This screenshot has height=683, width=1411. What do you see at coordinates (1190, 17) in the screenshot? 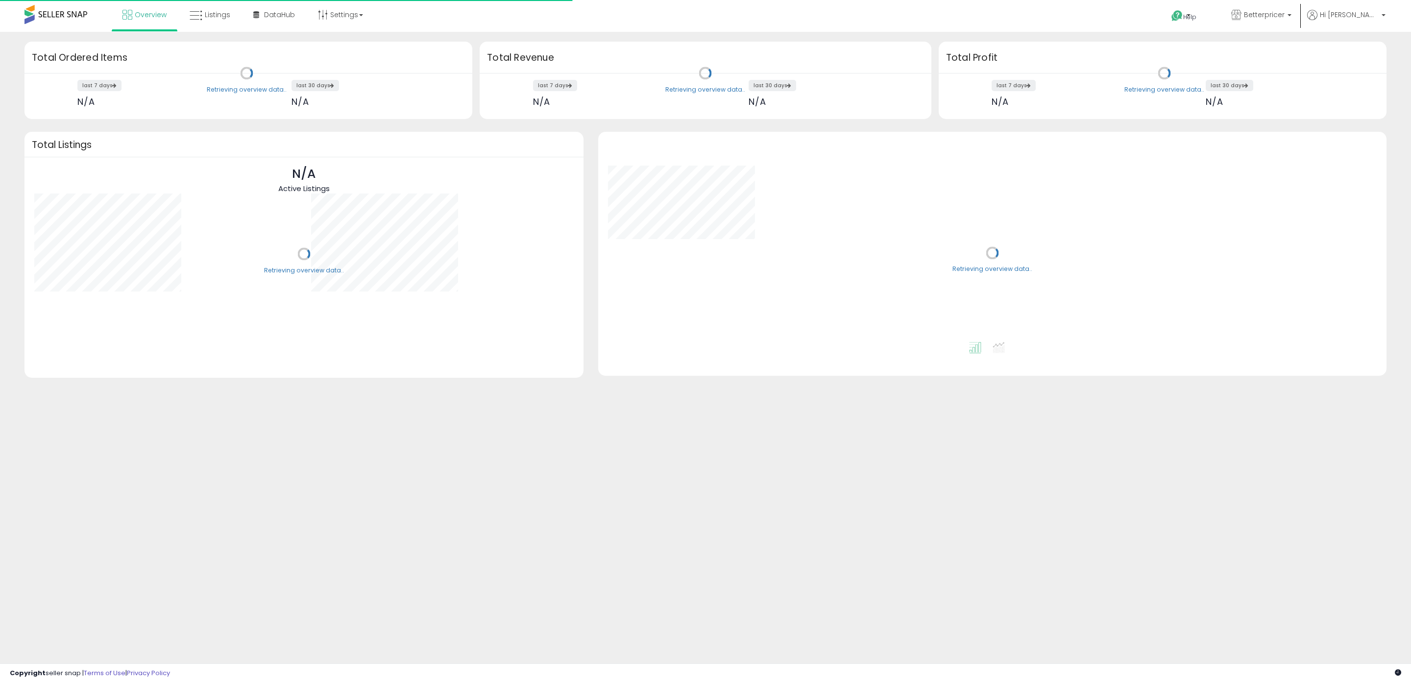
I see `span: Help` at bounding box center [1190, 17].